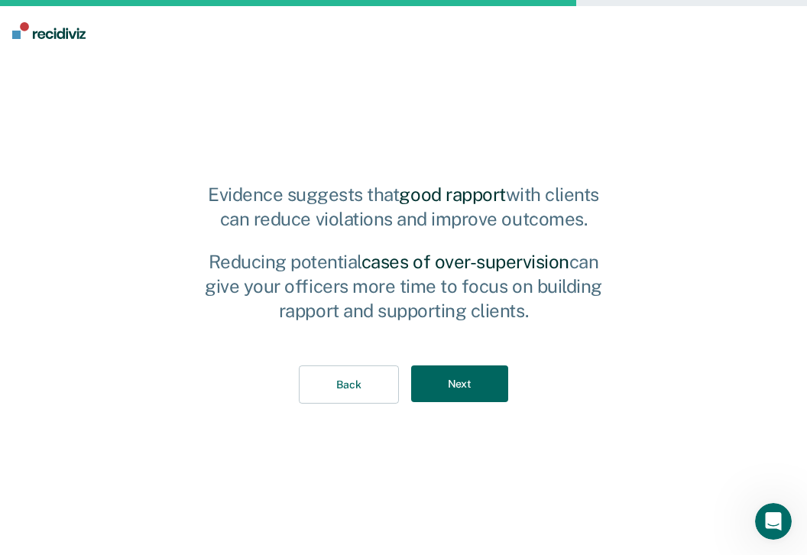 This screenshot has height=555, width=807. I want to click on img: Recidiviz, so click(49, 31).